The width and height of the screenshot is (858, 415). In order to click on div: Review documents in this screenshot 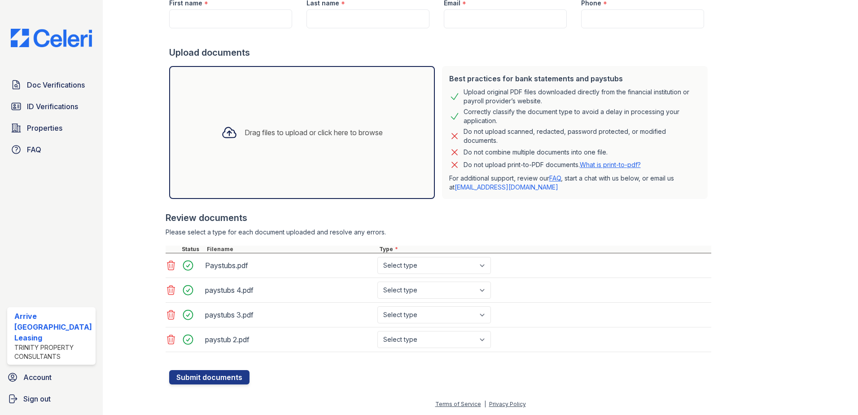, I will do `click(438, 218)`.